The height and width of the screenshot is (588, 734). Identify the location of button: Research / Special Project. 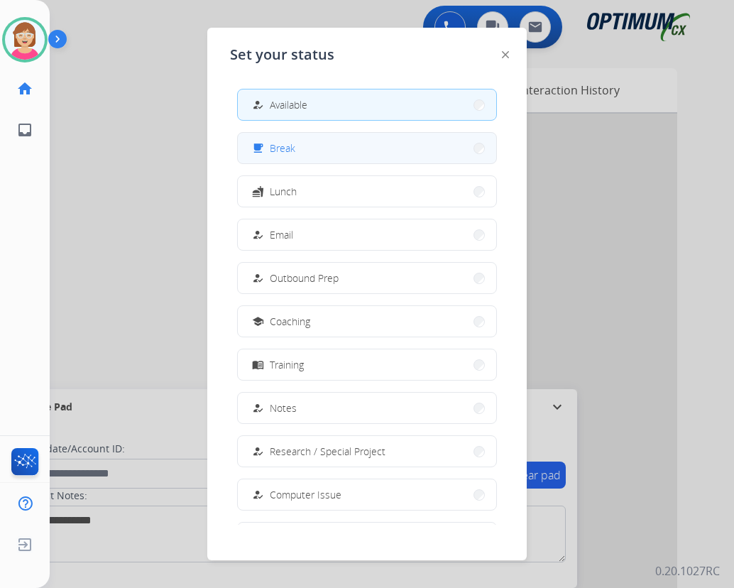
(367, 451).